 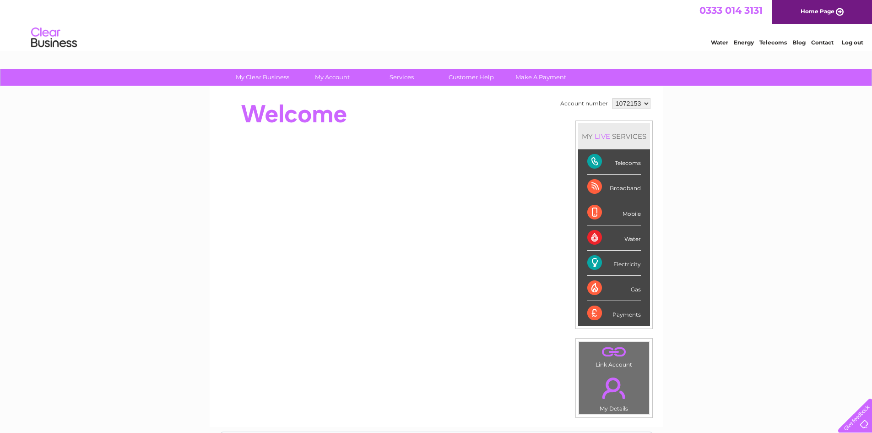 I want to click on a: Make A Payment, so click(x=541, y=77).